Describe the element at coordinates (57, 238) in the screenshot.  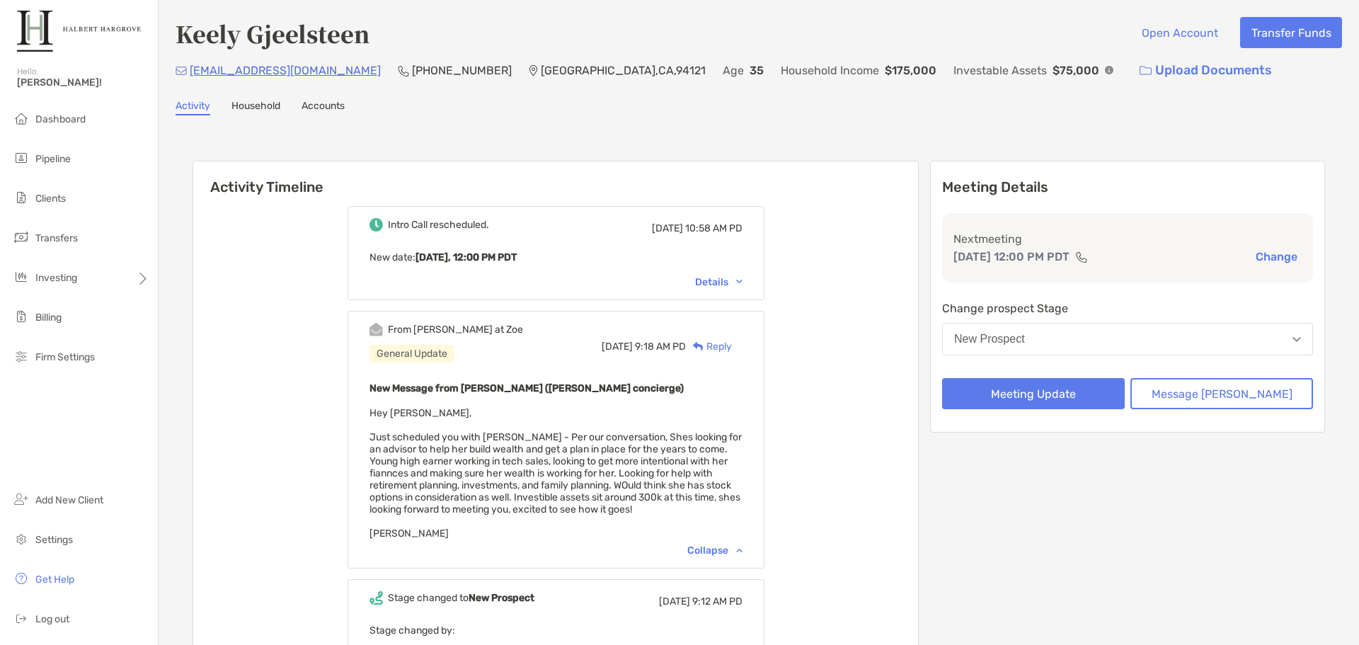
I see `span: Transfers` at that location.